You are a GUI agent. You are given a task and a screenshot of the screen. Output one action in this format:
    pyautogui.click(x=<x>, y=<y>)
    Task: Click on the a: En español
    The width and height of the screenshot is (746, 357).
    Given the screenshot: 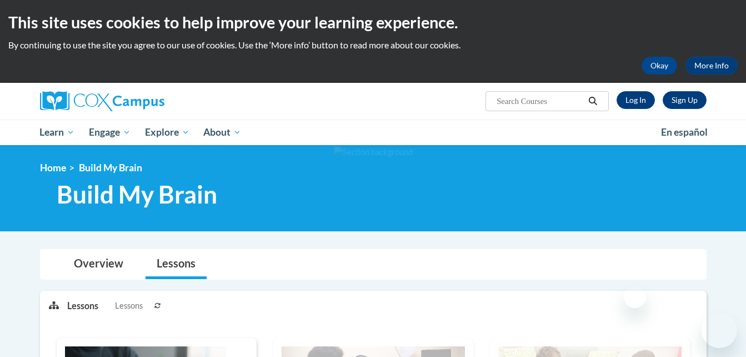 What is the action you would take?
    pyautogui.click(x=685, y=132)
    